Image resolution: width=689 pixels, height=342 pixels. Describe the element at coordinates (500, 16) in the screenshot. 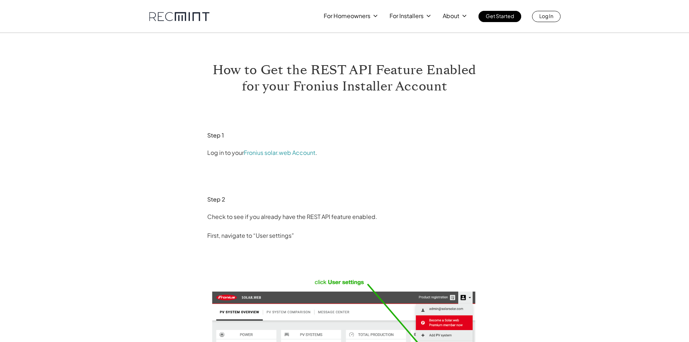

I see `a: Get Started` at that location.